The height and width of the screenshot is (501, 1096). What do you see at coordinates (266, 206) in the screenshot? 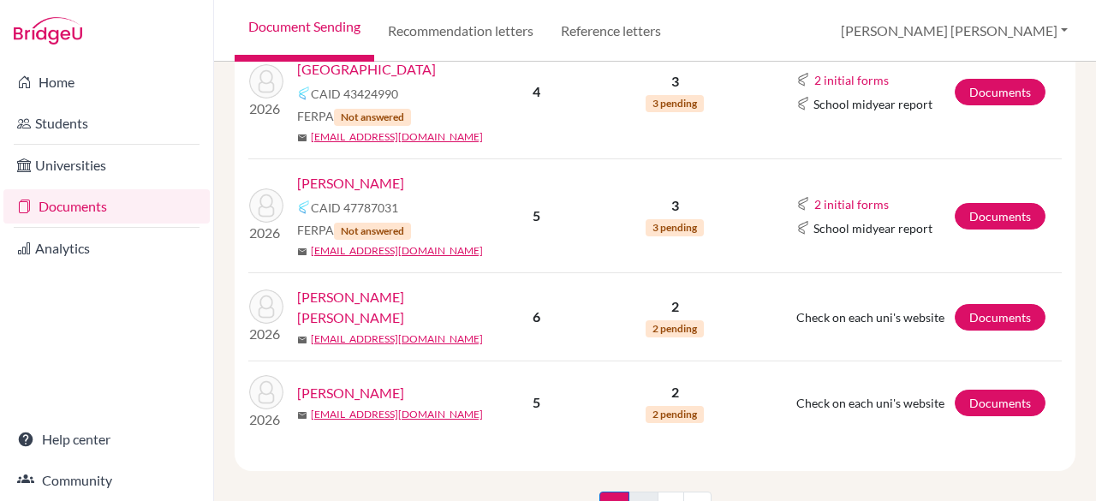
I see `img: Rayes, Georges` at bounding box center [266, 206].